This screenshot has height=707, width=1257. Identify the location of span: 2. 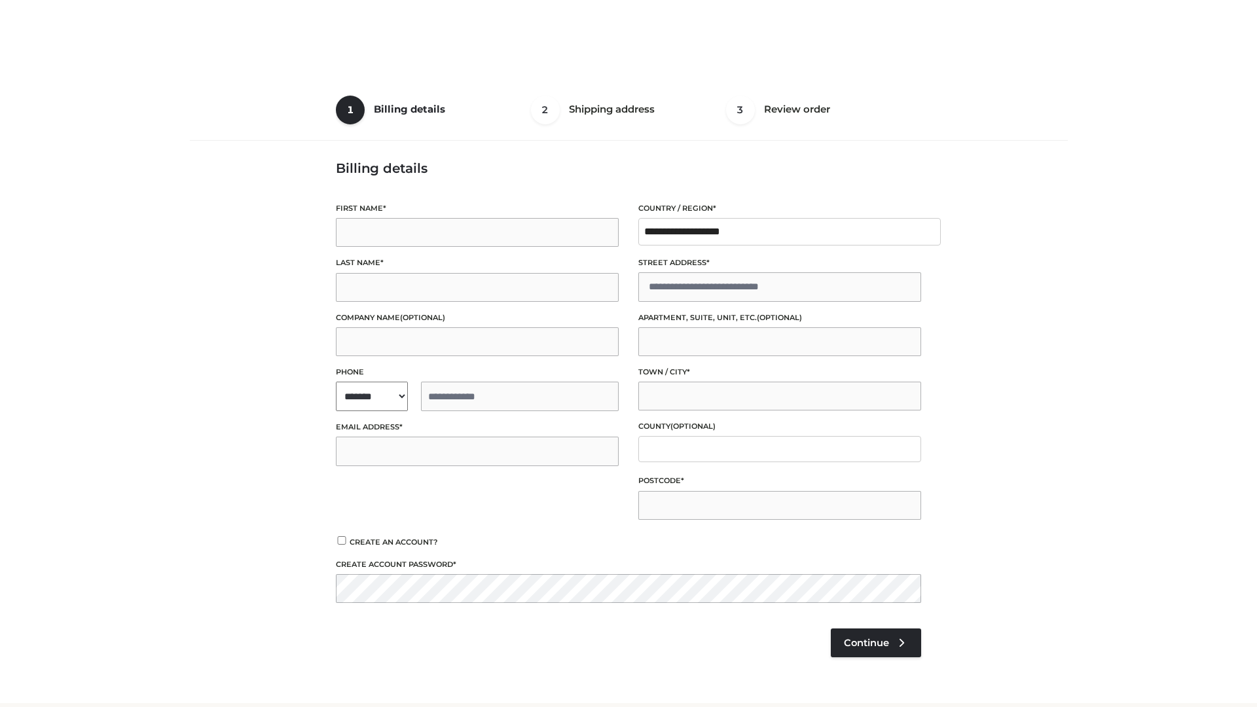
(546, 110).